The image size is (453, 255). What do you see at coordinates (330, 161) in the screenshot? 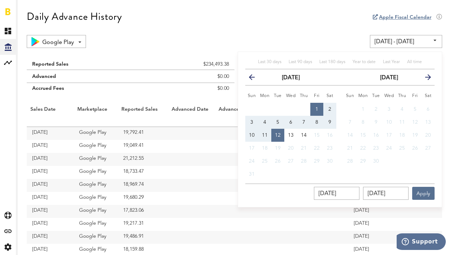
I see `span: 30` at bounding box center [330, 161].